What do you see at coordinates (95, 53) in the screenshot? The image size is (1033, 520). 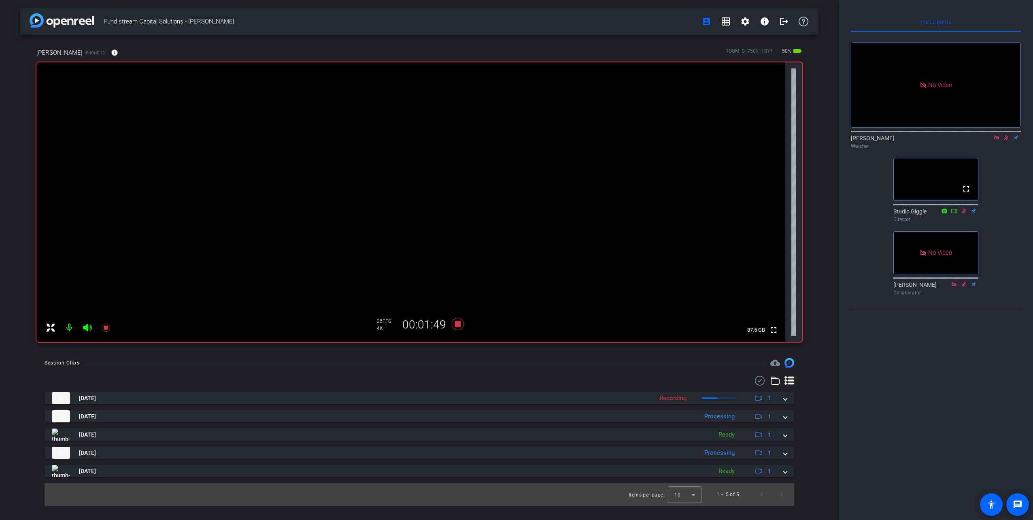 I see `span: iPhone 13` at bounding box center [95, 53].